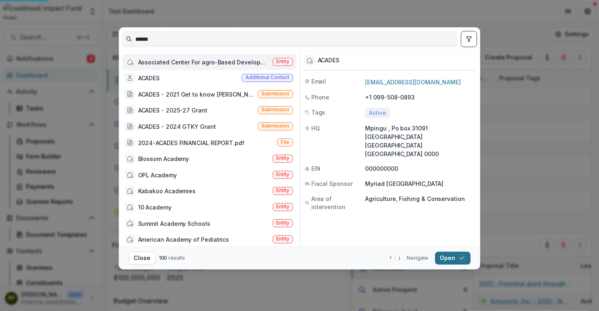 This screenshot has width=599, height=311. I want to click on span: HQ, so click(315, 128).